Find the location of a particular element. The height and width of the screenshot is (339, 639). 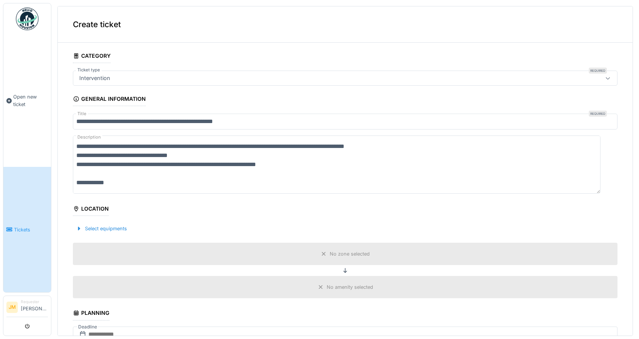

li: JM is located at coordinates (12, 308).